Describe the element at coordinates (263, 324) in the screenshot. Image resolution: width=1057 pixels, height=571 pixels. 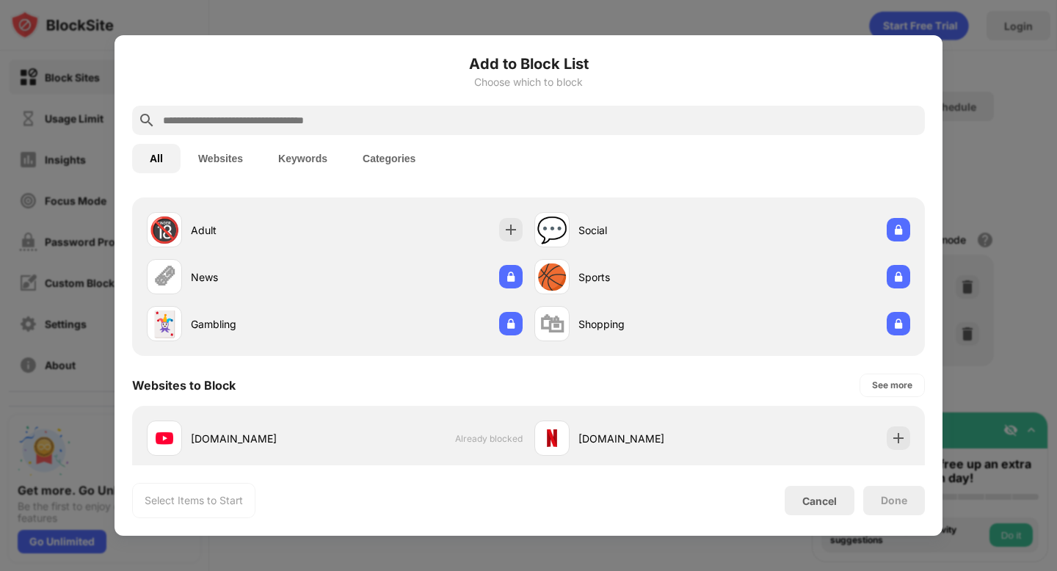
I see `div: Gambling` at that location.